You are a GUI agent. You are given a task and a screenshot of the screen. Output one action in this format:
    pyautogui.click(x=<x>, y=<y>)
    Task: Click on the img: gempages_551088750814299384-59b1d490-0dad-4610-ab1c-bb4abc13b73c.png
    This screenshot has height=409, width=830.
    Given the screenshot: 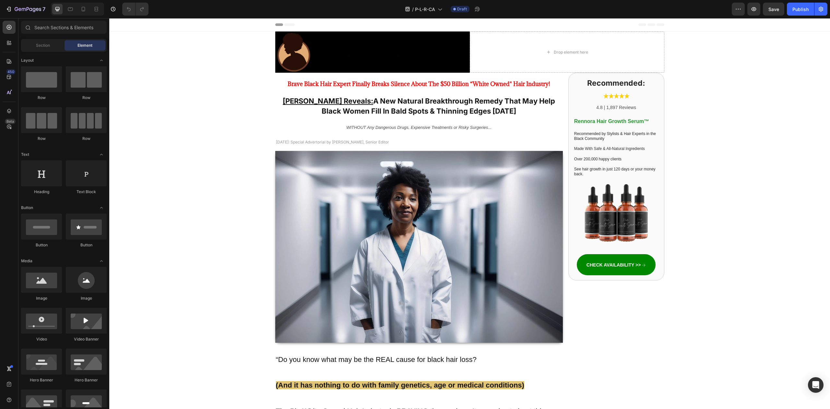 What is the action you would take?
    pyautogui.click(x=507, y=196)
    